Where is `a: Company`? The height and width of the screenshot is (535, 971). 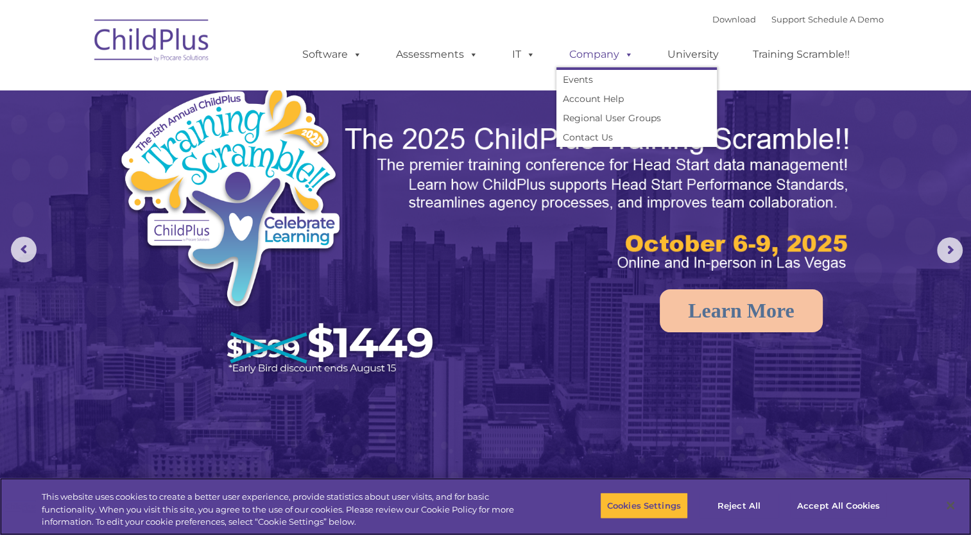 a: Company is located at coordinates (601, 55).